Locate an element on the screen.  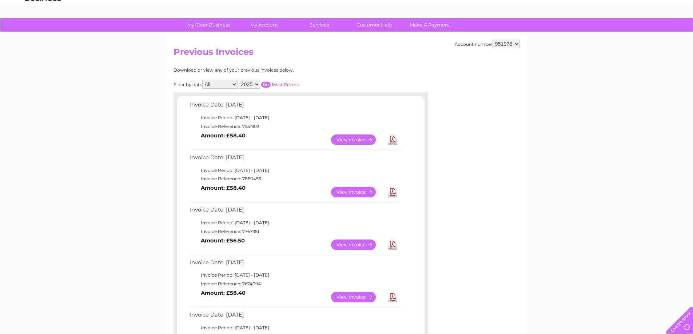
a: Telecoms is located at coordinates (615, 33).